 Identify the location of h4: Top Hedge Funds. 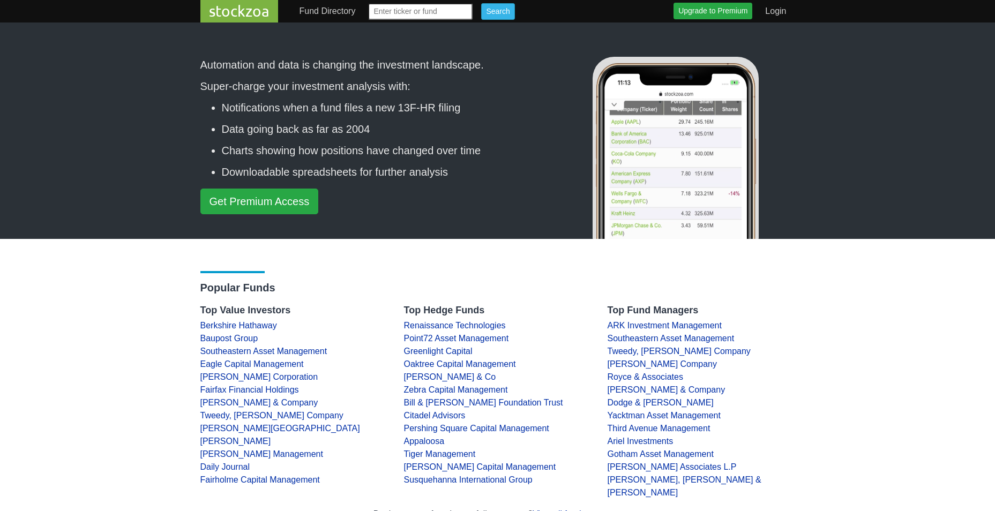
(498, 311).